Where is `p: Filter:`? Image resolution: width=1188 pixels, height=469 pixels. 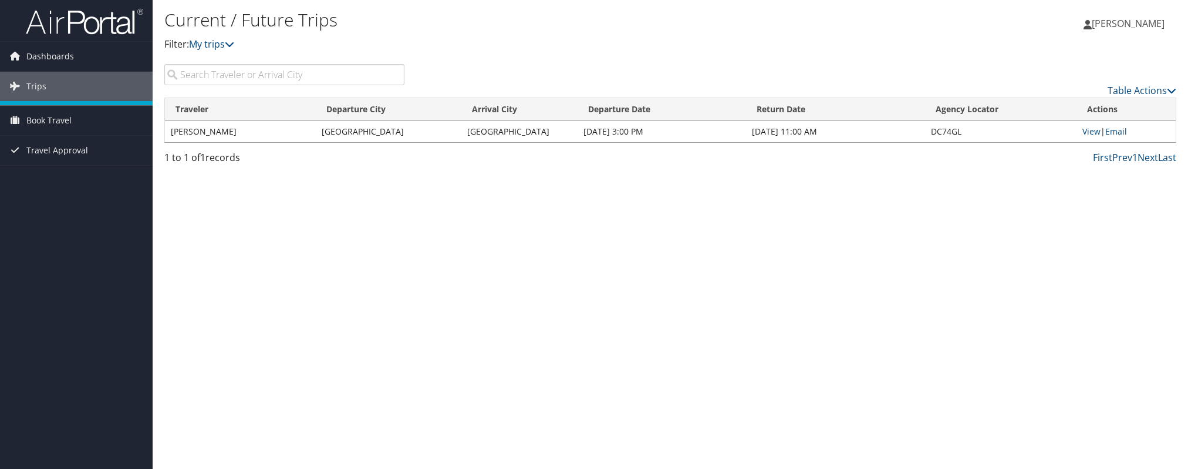
p: Filter: is located at coordinates (501, 45).